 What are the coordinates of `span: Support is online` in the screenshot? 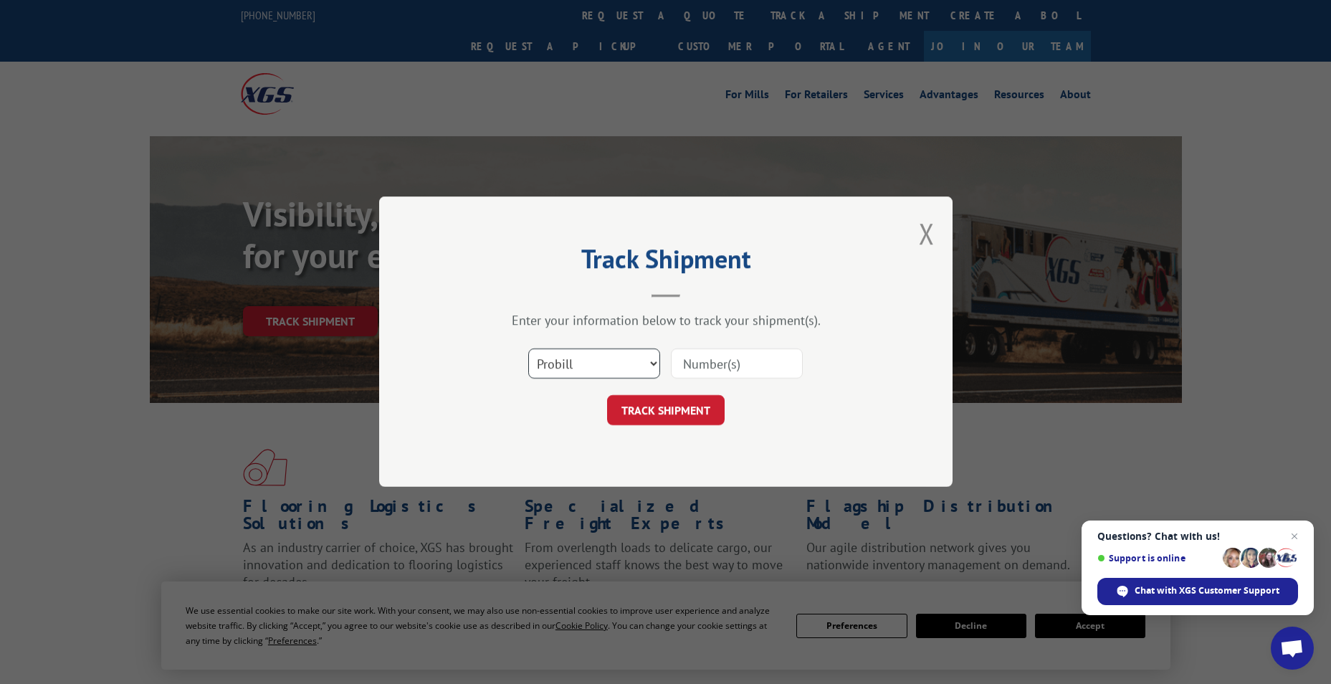 It's located at (1157, 557).